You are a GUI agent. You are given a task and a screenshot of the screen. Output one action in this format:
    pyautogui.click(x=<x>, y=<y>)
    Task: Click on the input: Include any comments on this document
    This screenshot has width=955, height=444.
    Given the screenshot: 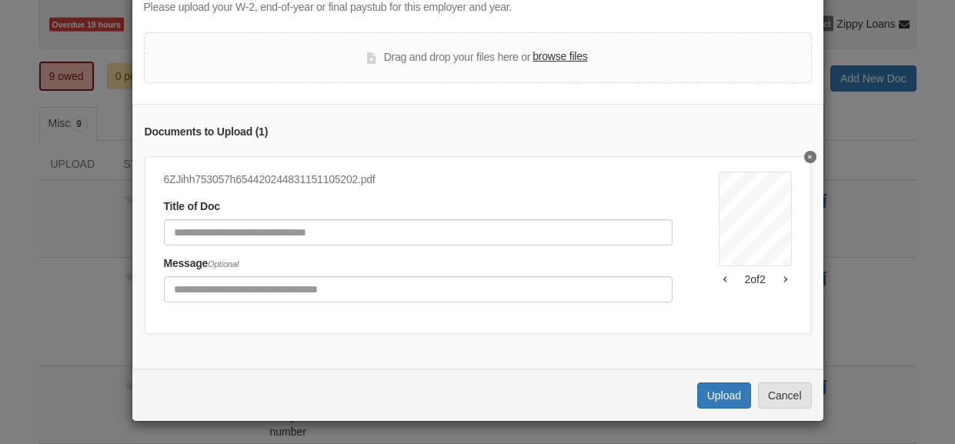 What is the action you would take?
    pyautogui.click(x=418, y=289)
    